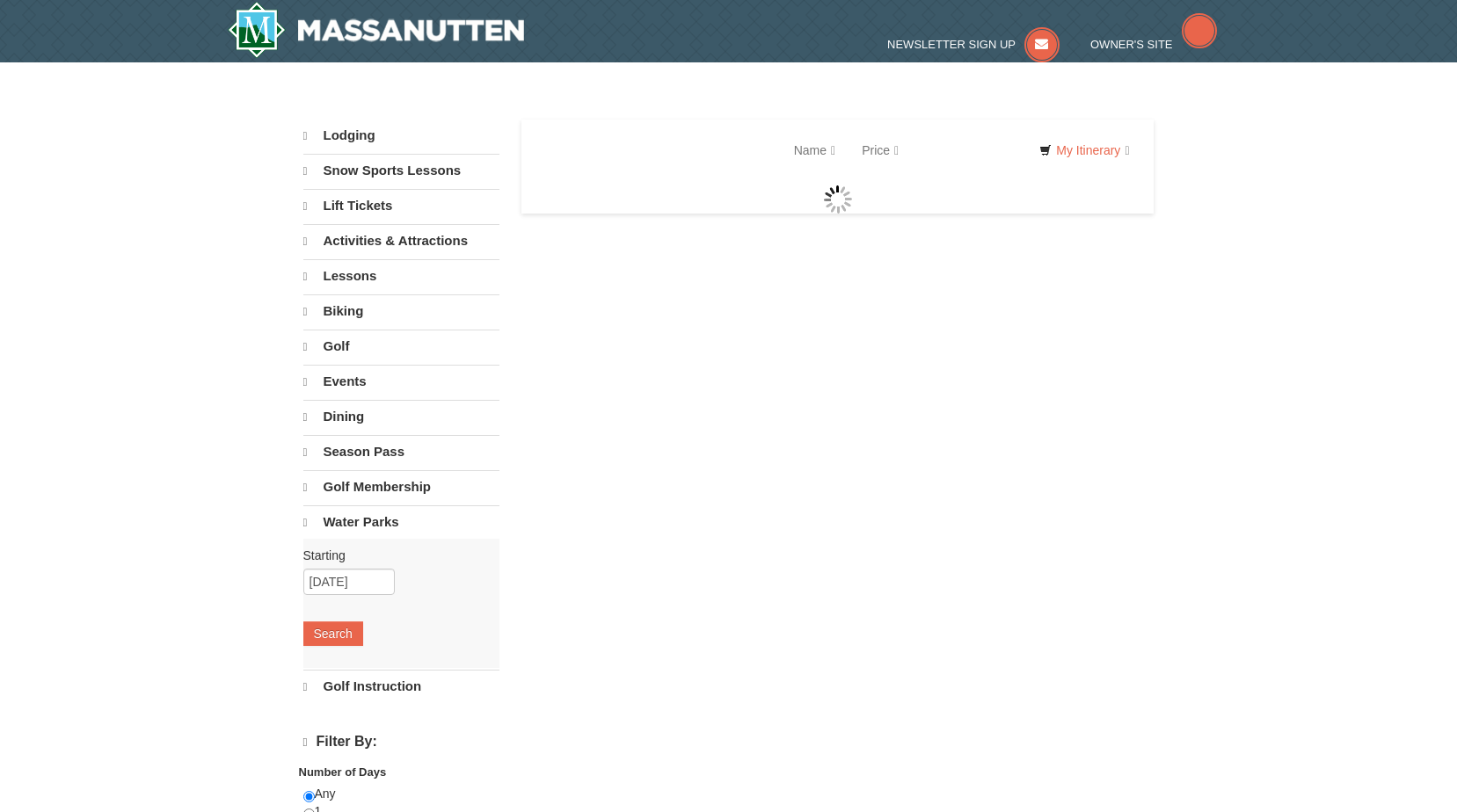 This screenshot has width=1457, height=812. What do you see at coordinates (333, 634) in the screenshot?
I see `button: Search` at bounding box center [333, 634].